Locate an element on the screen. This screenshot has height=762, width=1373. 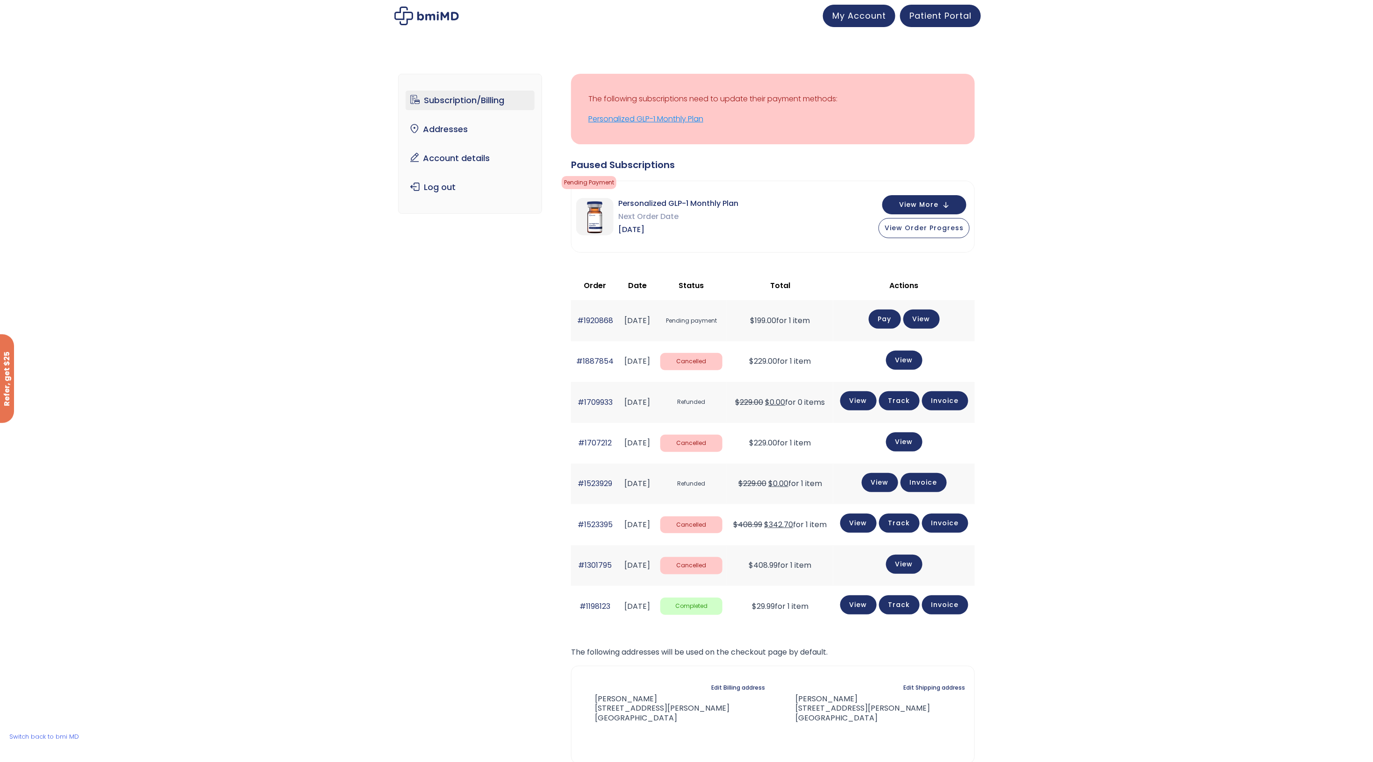
a: Personalized GLP-1 Monthly Plan is located at coordinates (773, 119).